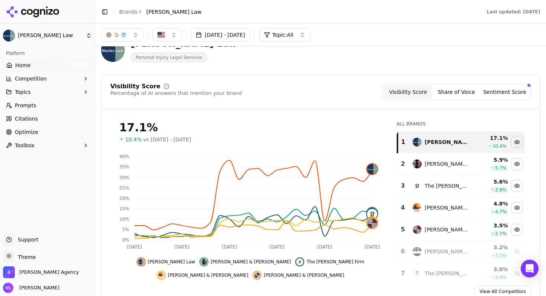 This screenshot has height=296, width=546. Describe the element at coordinates (23, 65) in the screenshot. I see `span: Home` at that location.